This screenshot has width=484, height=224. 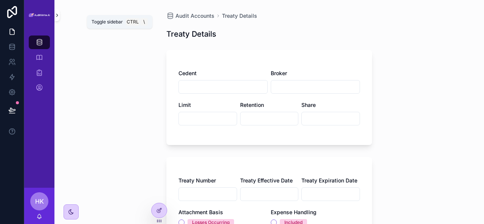 What do you see at coordinates (201, 212) in the screenshot?
I see `span: Attachment Basis` at bounding box center [201, 212].